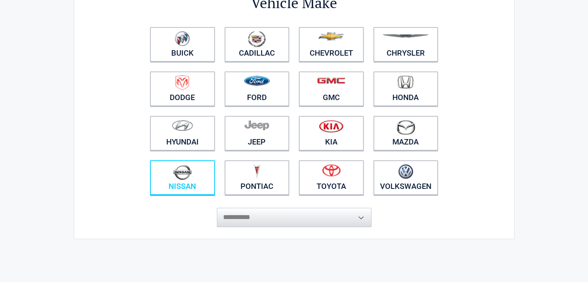 The image size is (588, 282). Describe the element at coordinates (182, 83) in the screenshot. I see `img: dodge` at that location.